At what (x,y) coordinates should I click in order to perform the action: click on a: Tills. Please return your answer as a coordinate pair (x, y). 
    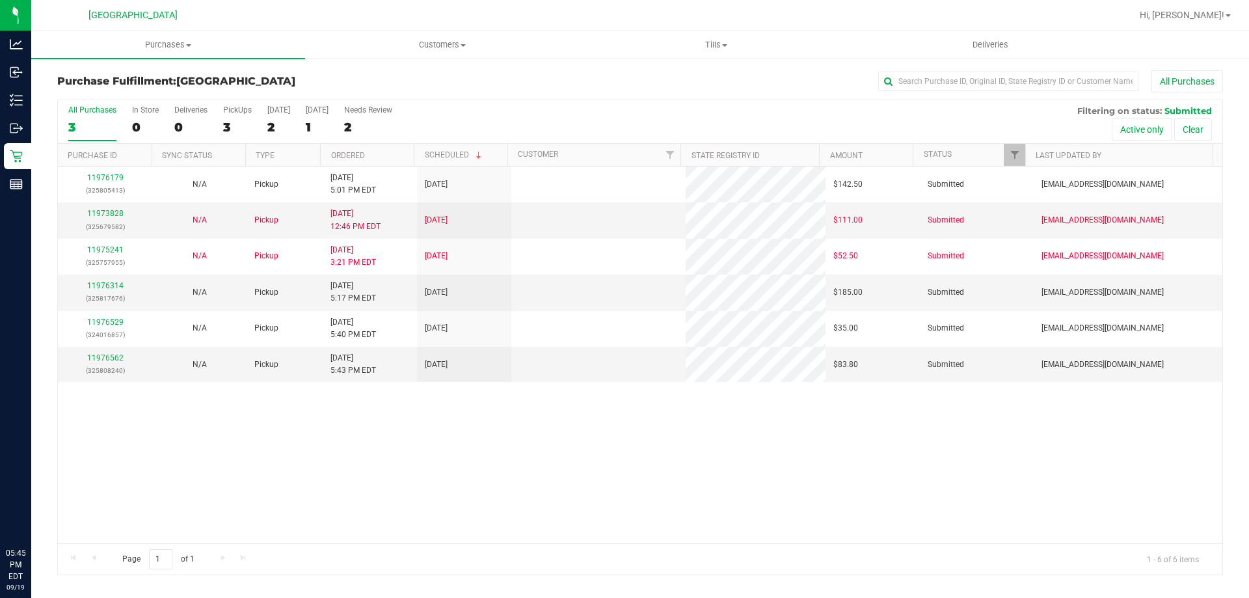
    Looking at the image, I should click on (715, 45).